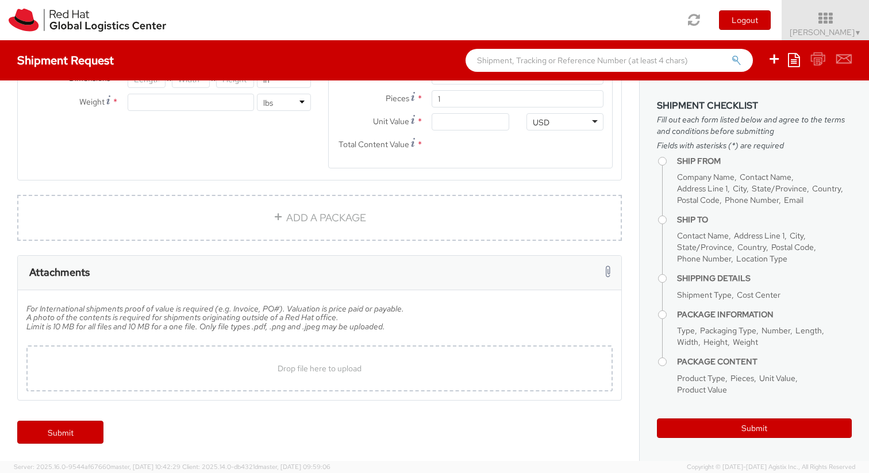 The image size is (869, 473). Describe the element at coordinates (793, 200) in the screenshot. I see `span: Email` at that location.